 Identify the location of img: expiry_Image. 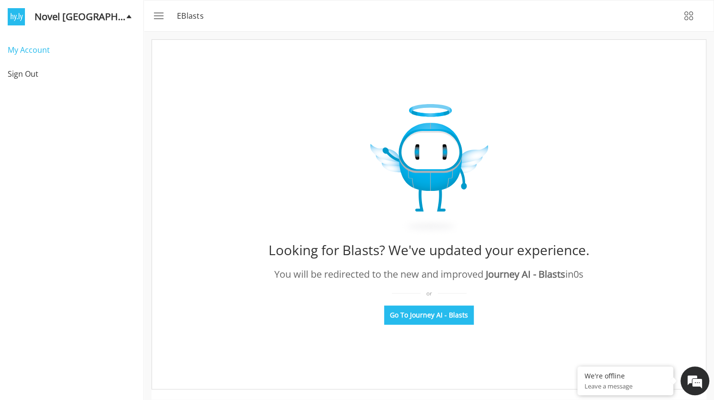
(429, 170).